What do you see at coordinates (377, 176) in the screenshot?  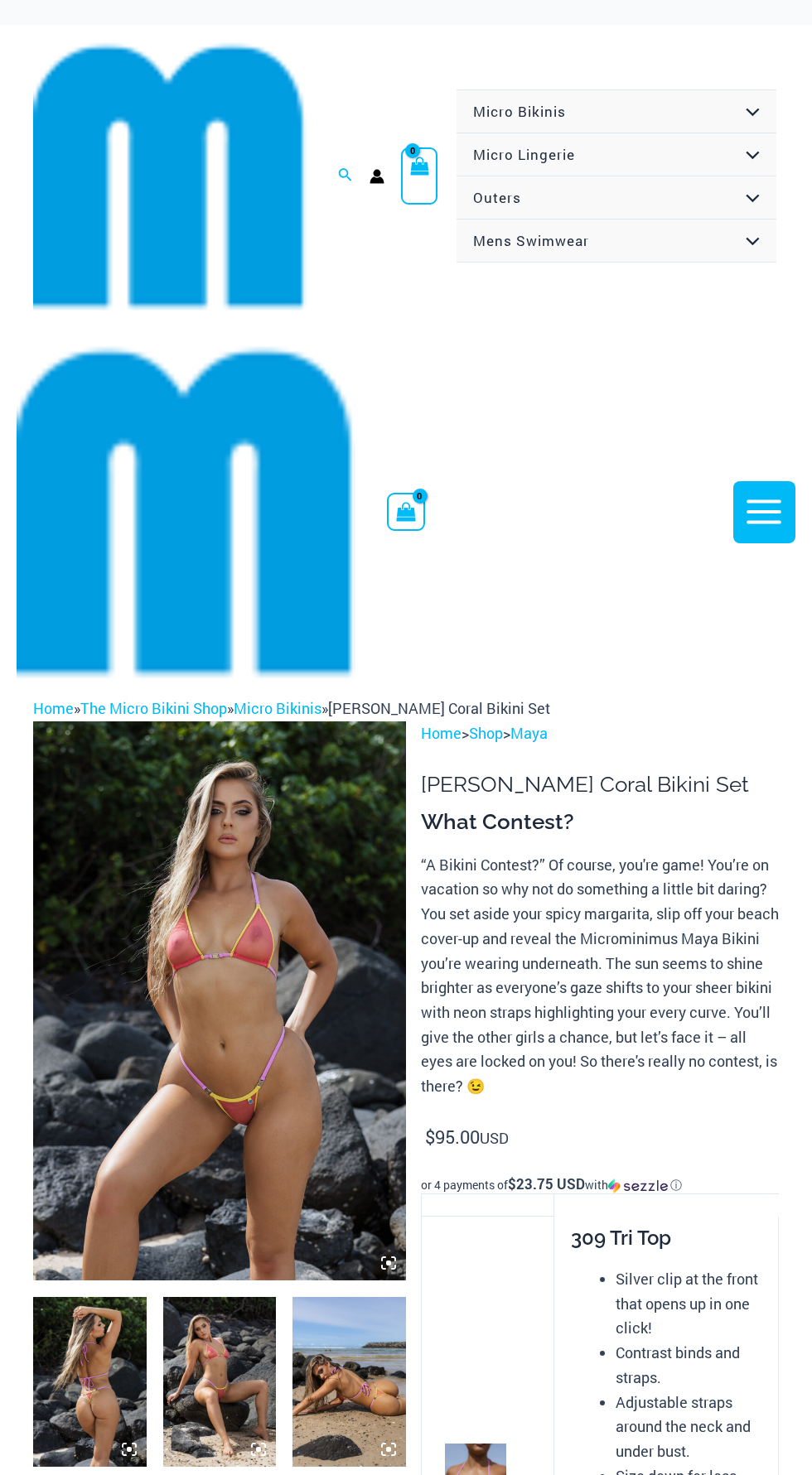 I see `a: Account icon link` at bounding box center [377, 176].